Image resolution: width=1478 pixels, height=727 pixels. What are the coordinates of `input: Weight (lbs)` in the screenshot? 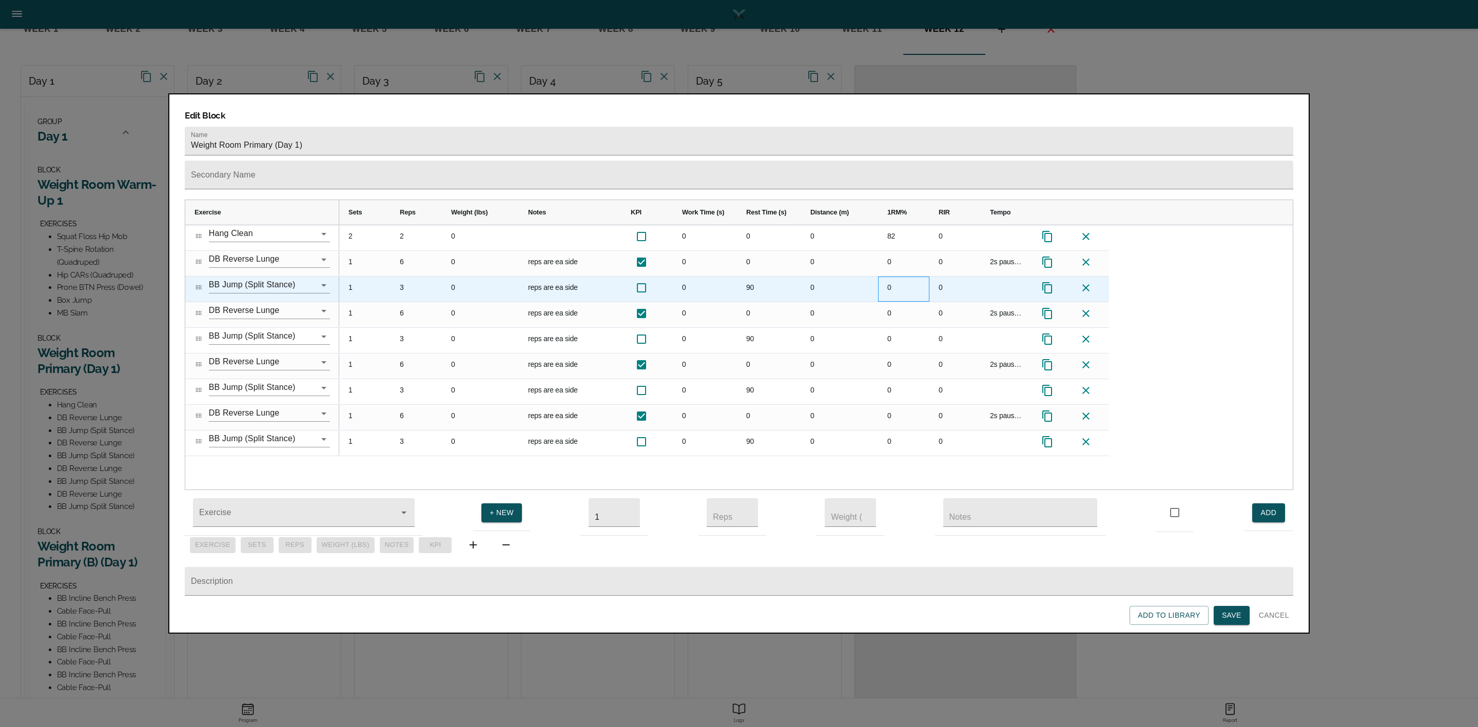 It's located at (851, 513).